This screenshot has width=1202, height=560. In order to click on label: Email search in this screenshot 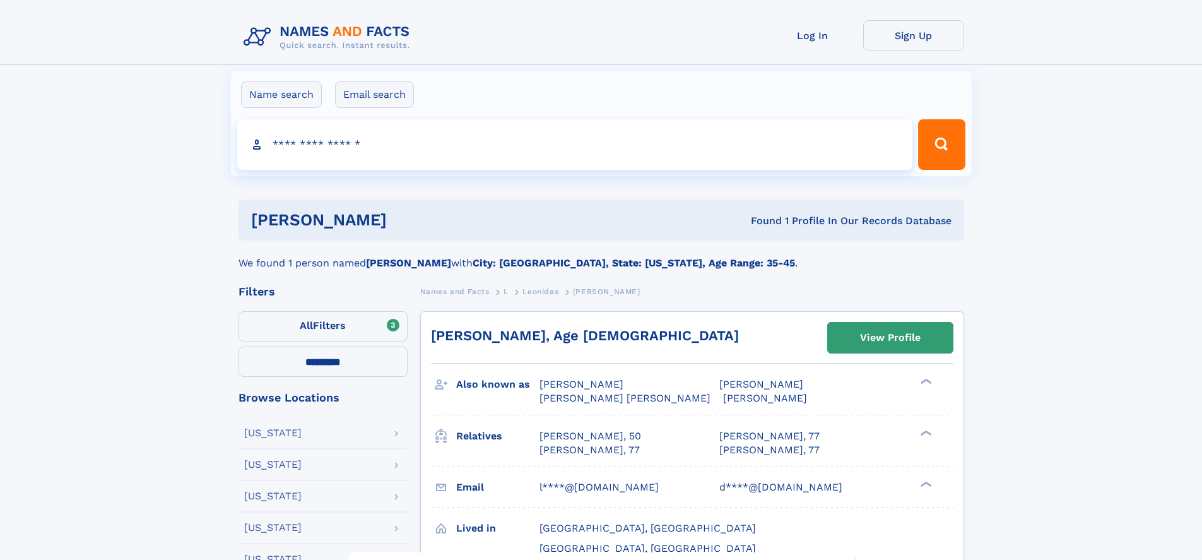, I will do `click(374, 95)`.